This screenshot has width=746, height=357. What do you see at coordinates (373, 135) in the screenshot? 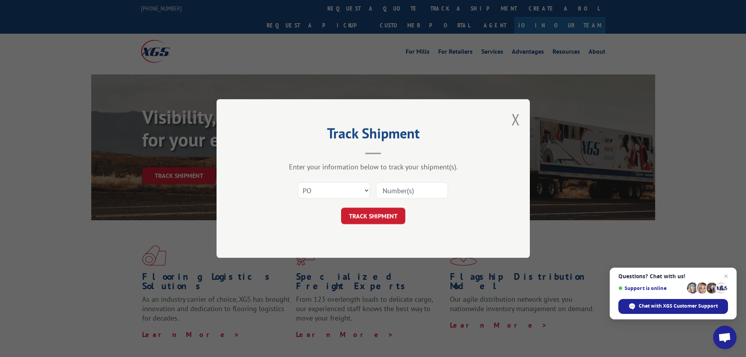
I see `h2: Track Shipment` at bounding box center [373, 135].